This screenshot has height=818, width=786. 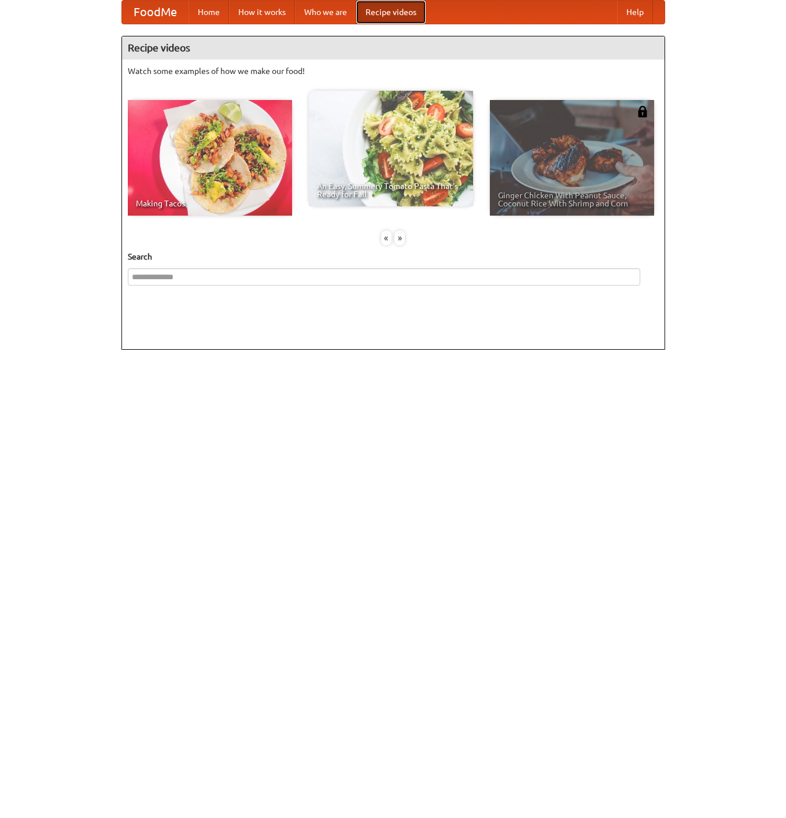 What do you see at coordinates (210, 204) in the screenshot?
I see `span: Making Tacos` at bounding box center [210, 204].